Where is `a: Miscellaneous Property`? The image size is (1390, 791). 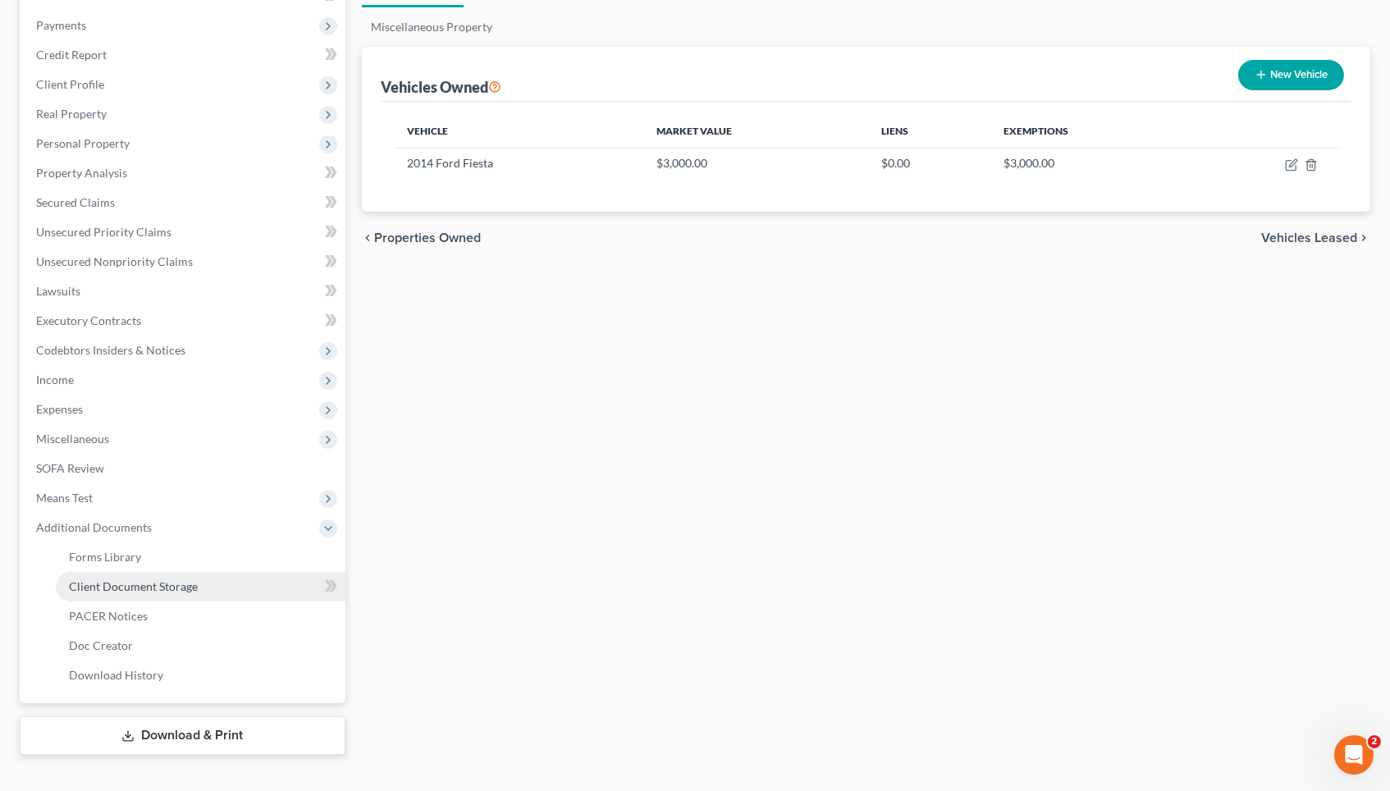
a: Miscellaneous Property is located at coordinates (432, 27).